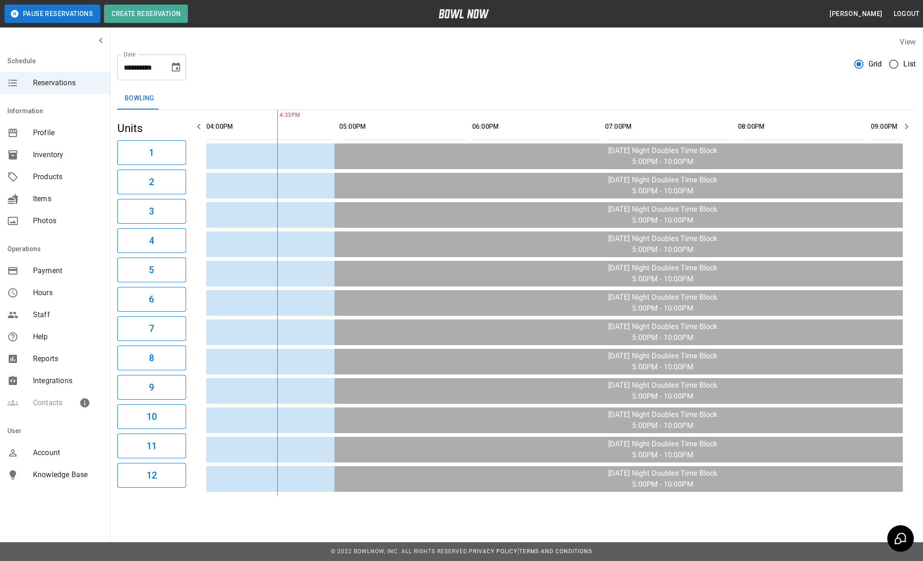  I want to click on label: View, so click(908, 42).